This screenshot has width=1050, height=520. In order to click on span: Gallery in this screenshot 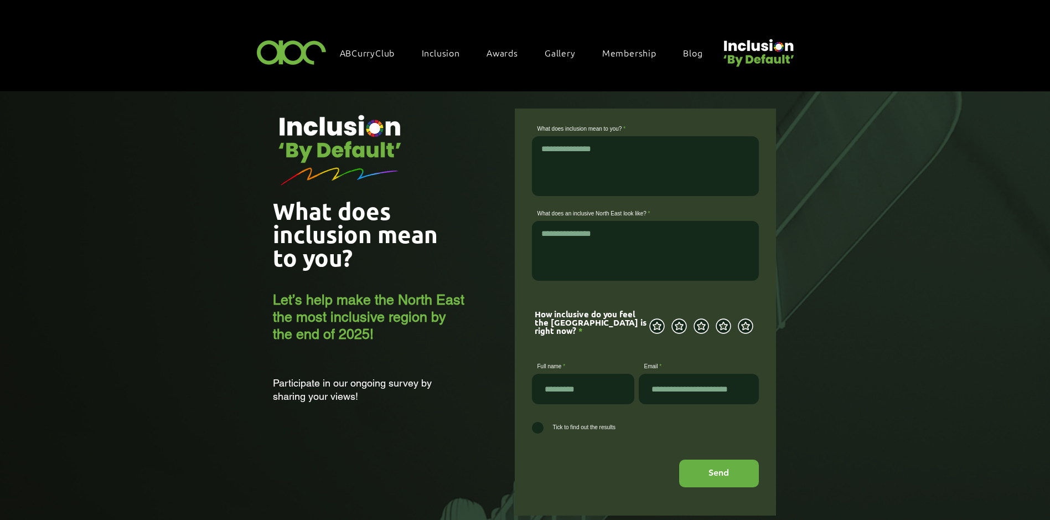, I will do `click(560, 53)`.